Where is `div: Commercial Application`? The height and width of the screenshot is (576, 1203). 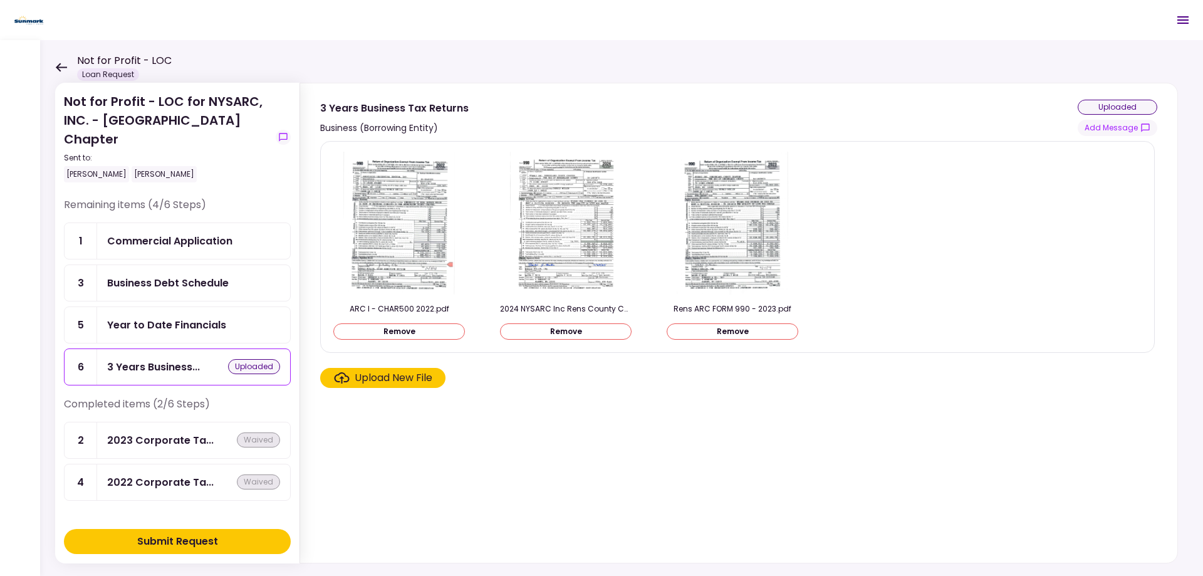 div: Commercial Application is located at coordinates (170, 241).